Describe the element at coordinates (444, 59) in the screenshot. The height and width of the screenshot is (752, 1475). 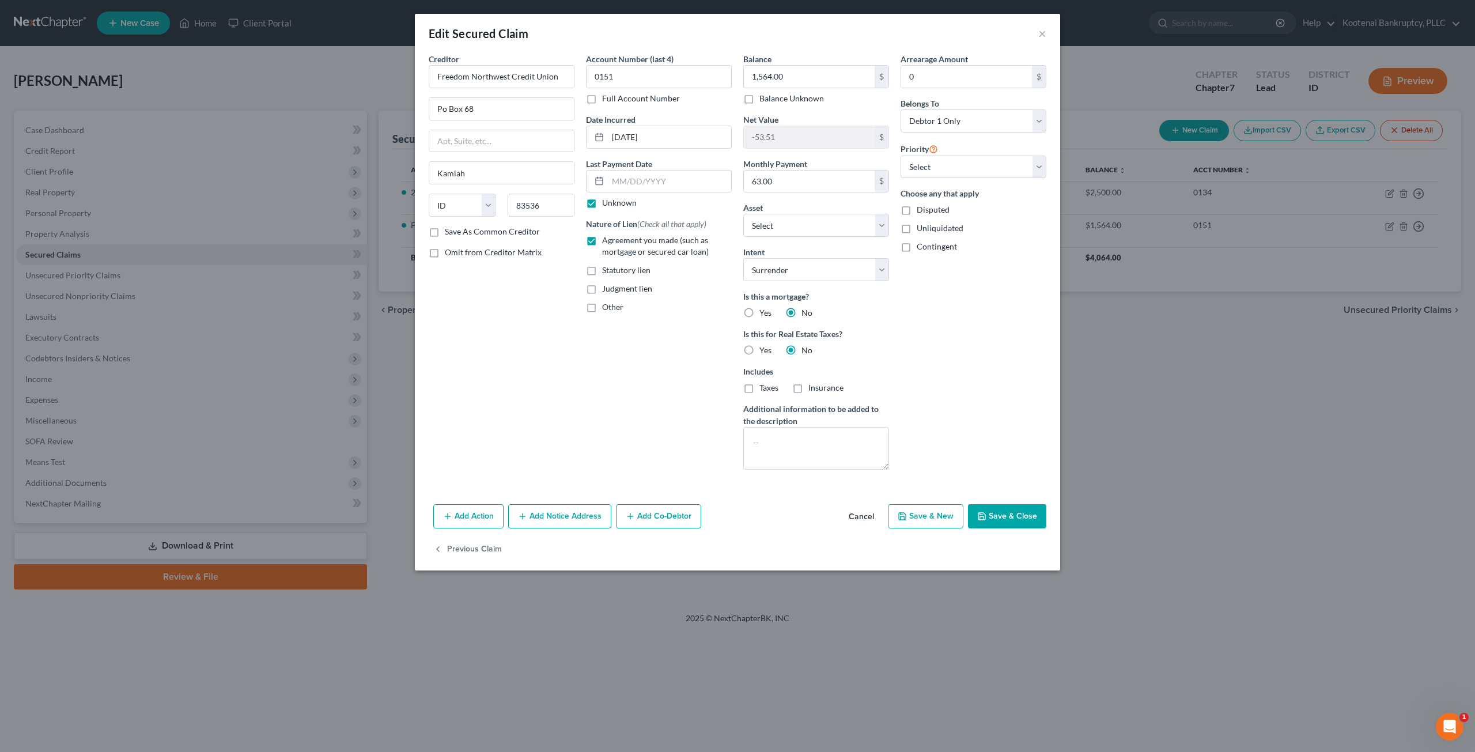
I see `span: Creditor` at that location.